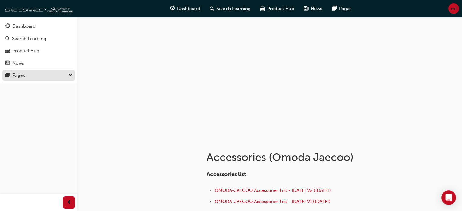 Image resolution: width=462 pixels, height=211 pixels. Describe the element at coordinates (19, 75) in the screenshot. I see `div: Pages` at that location.